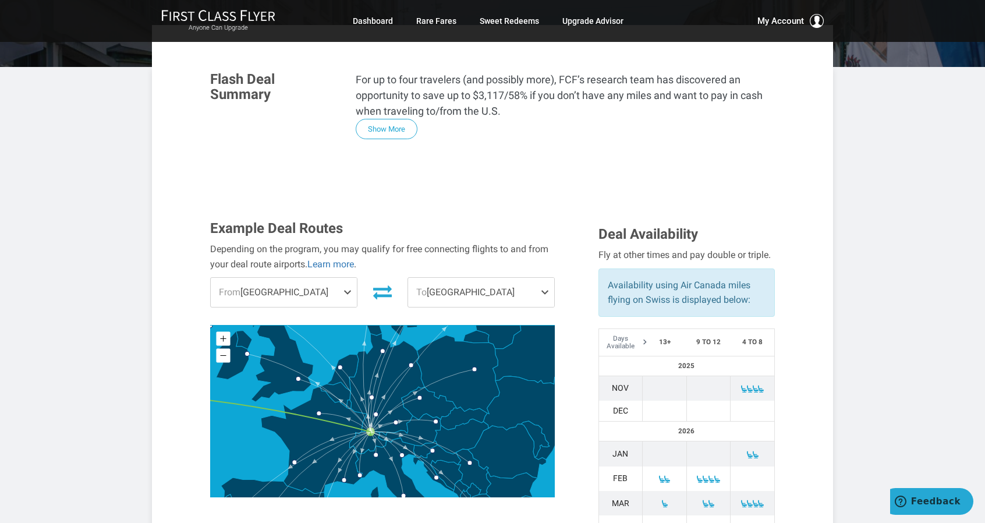 The height and width of the screenshot is (523, 985). Describe the element at coordinates (436, 21) in the screenshot. I see `a: Rare Fares` at that location.